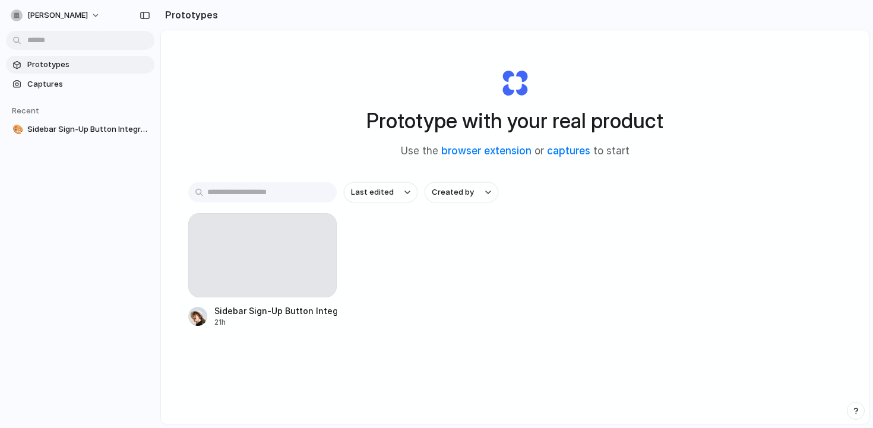  I want to click on a: Sidebar Sign-Up Button Integration21h, so click(262, 270).